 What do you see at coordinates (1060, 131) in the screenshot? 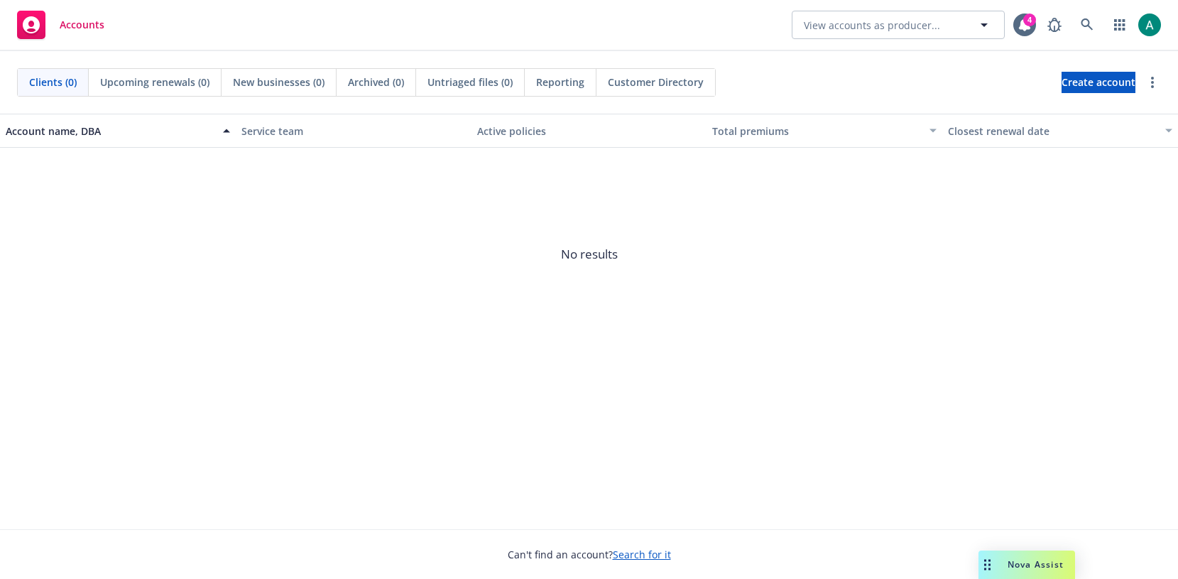
I see `button: Closest renewal date` at bounding box center [1060, 131].